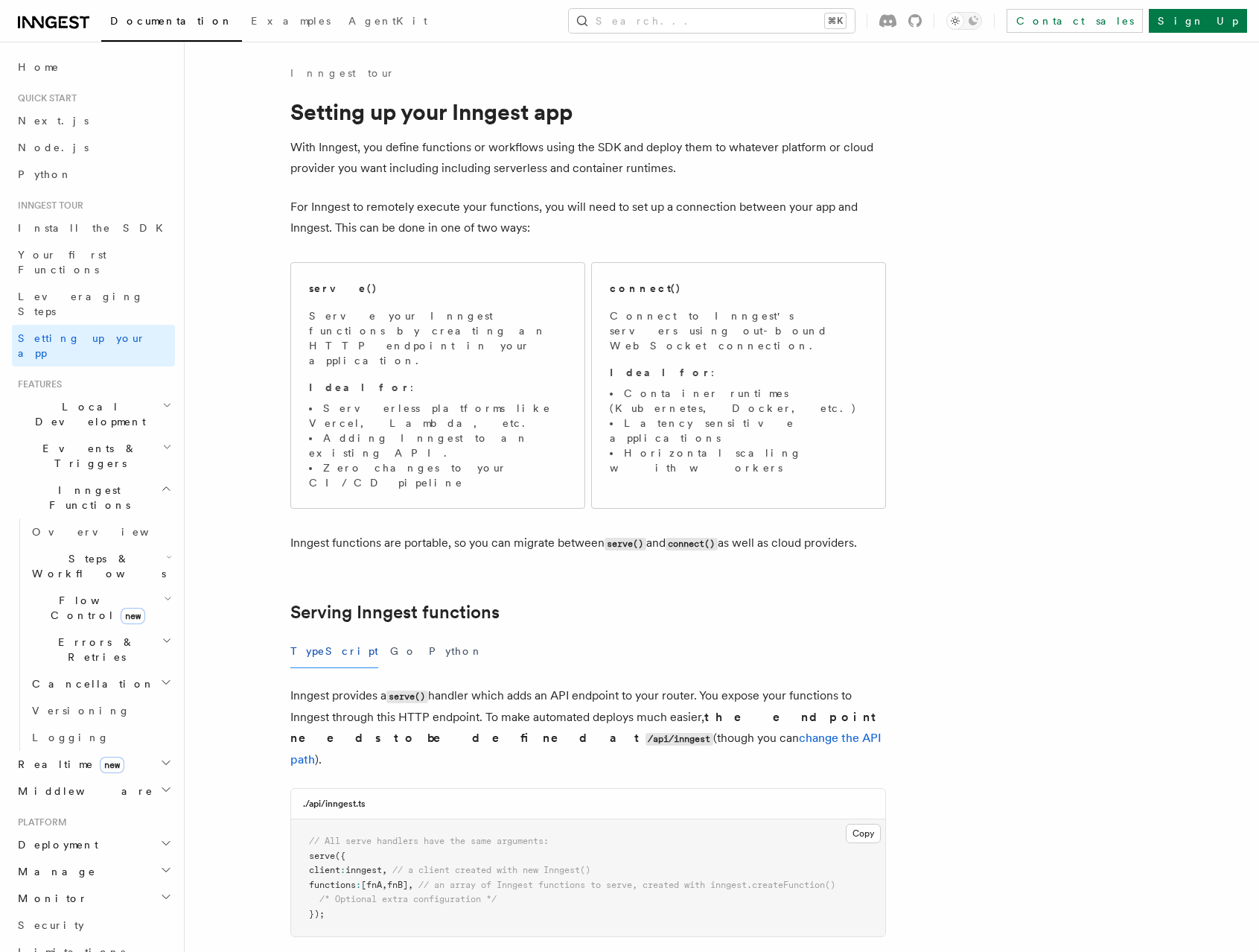 The height and width of the screenshot is (952, 1259). Describe the element at coordinates (171, 23) in the screenshot. I see `a: Documentation` at that location.